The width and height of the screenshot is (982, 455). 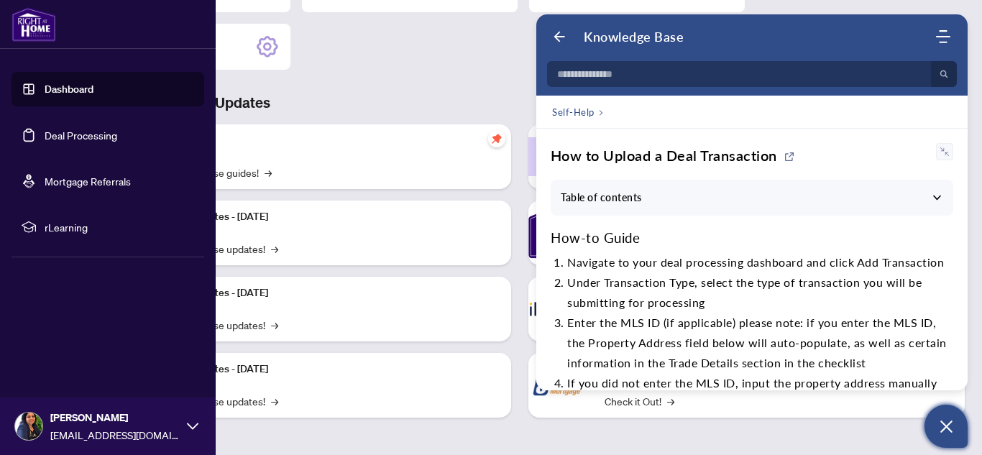 I want to click on span: Normal View, so click(x=944, y=152).